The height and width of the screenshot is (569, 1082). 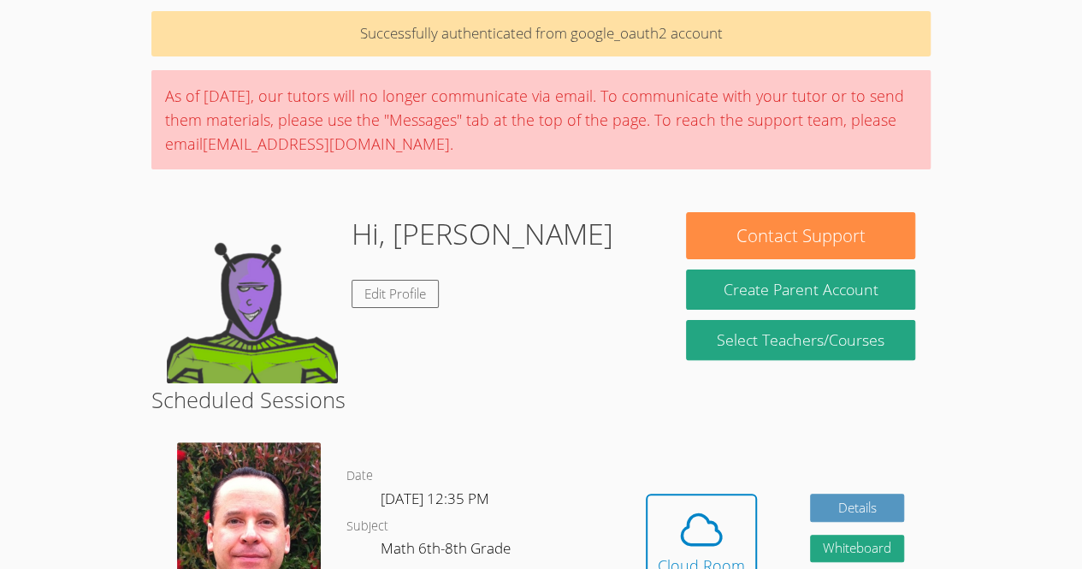 I want to click on button: Create Parent Account, so click(x=800, y=289).